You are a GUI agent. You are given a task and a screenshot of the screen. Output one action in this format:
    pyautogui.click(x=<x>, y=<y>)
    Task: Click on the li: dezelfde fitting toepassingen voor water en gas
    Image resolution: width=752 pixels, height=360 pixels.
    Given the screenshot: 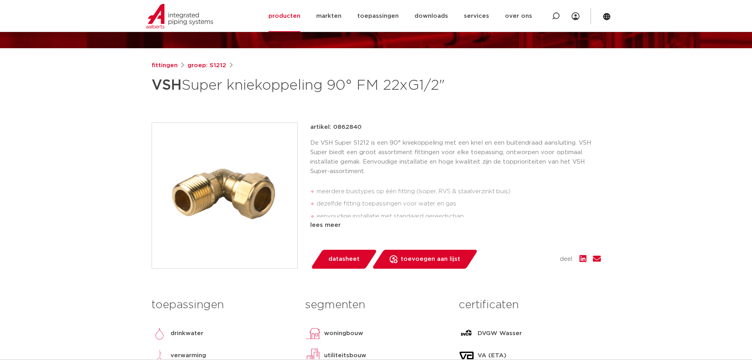 What is the action you would take?
    pyautogui.click(x=459, y=204)
    